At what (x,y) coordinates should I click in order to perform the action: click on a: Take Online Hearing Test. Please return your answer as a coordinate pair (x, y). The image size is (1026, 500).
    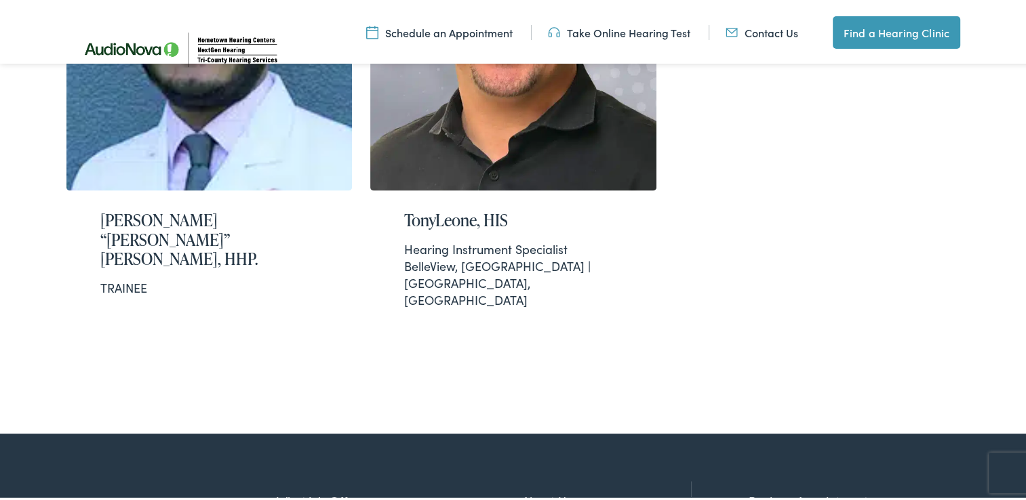
    Looking at the image, I should click on (619, 30).